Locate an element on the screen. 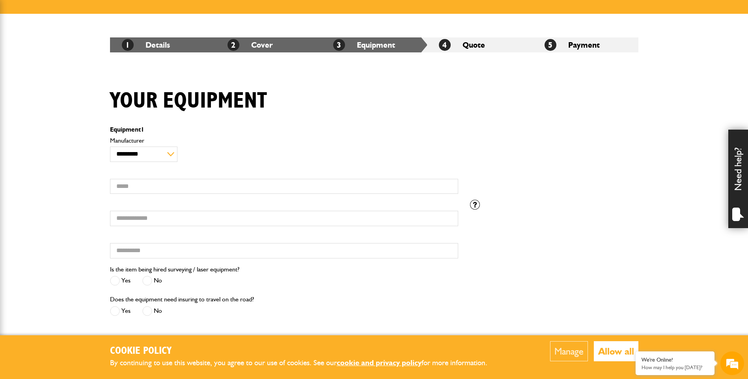 The width and height of the screenshot is (748, 379). li: Quote is located at coordinates (480, 45).